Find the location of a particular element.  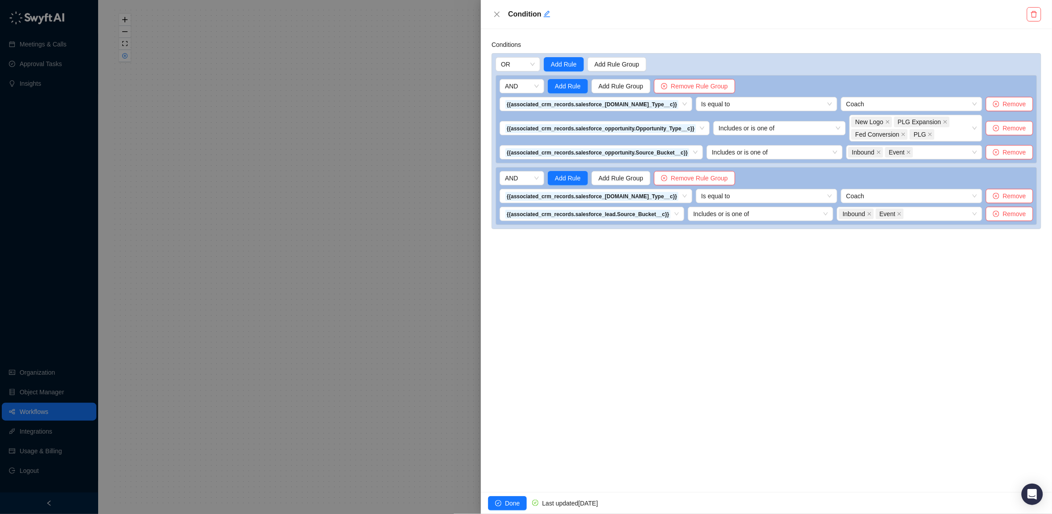

span: OR is located at coordinates (518, 64).